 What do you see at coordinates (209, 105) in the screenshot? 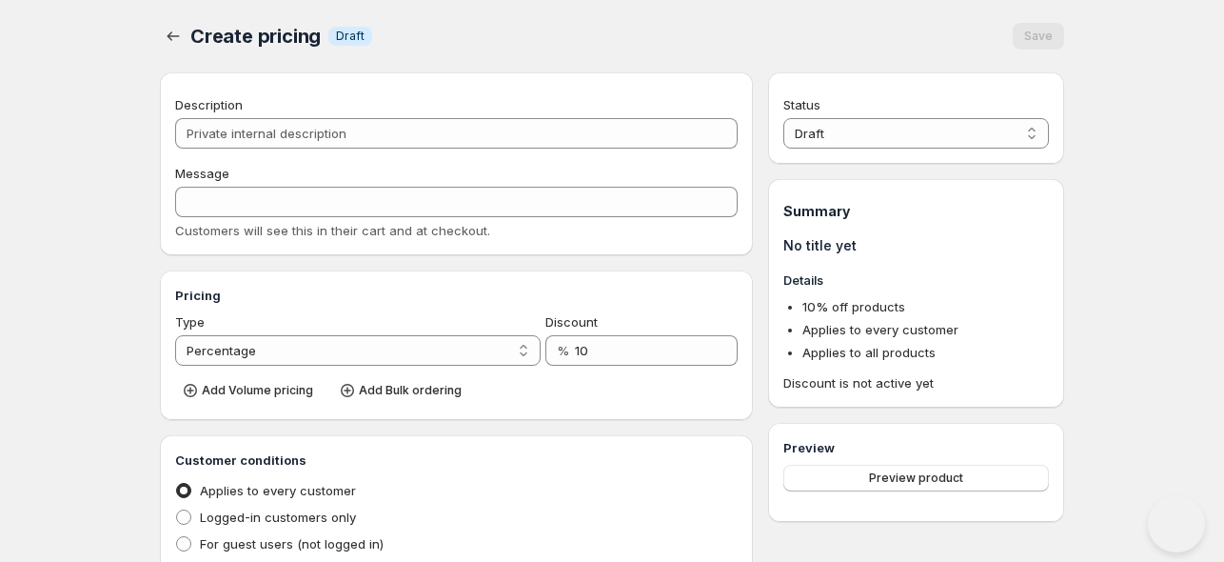
I see `span: Description` at bounding box center [209, 105].